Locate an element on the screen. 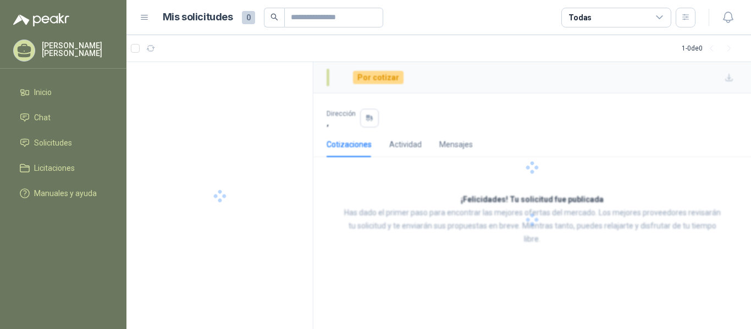 The image size is (751, 329). img: Logo peakr is located at coordinates (41, 20).